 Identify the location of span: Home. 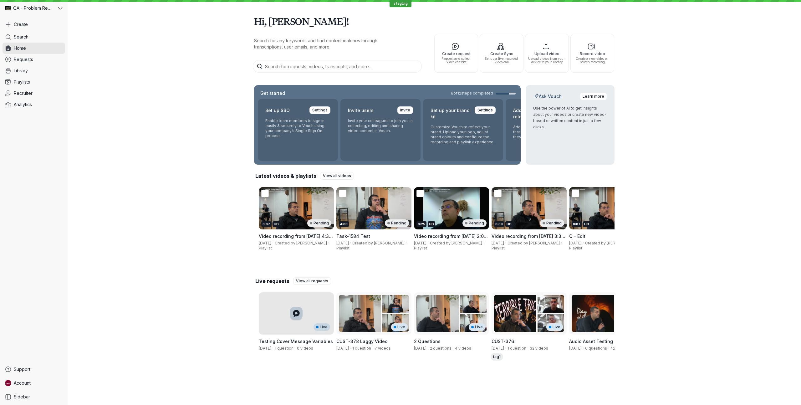
(20, 48).